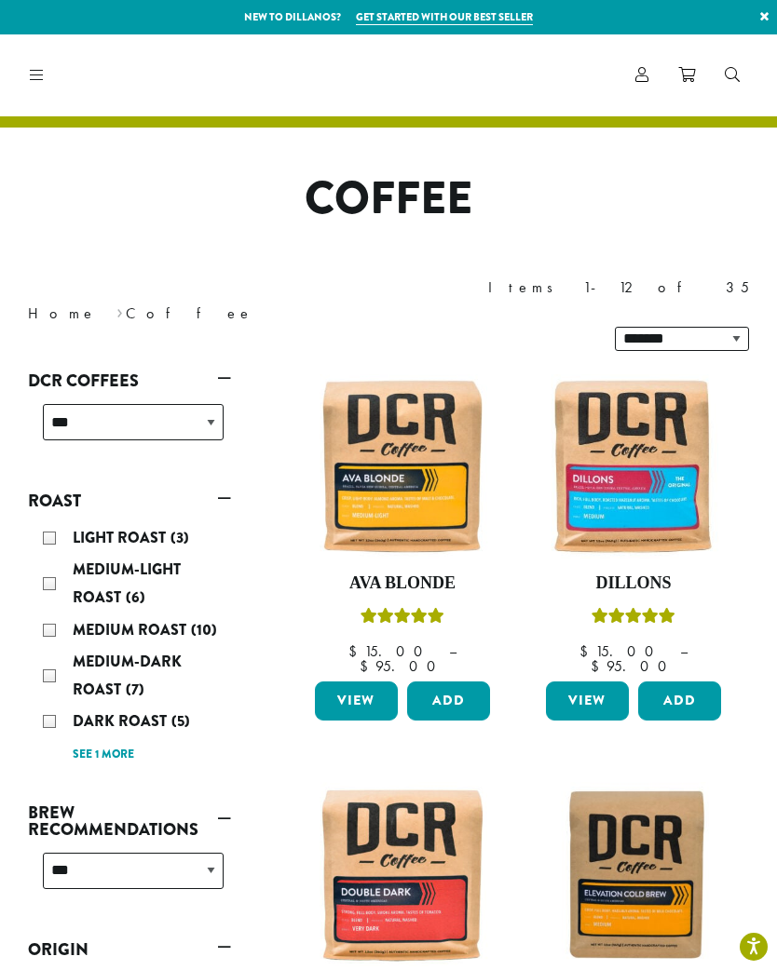 This screenshot has width=777, height=970. I want to click on a: DillonsRated 5.00 out of 5, so click(633, 524).